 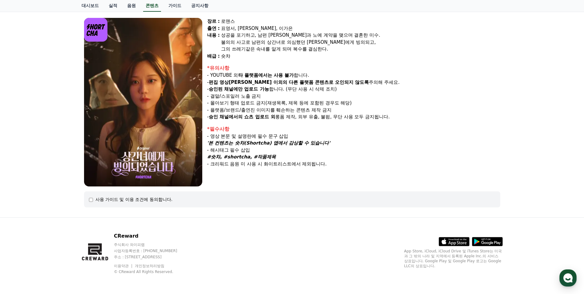 I want to click on p: 주식회사 와이피랩, so click(x=151, y=244).